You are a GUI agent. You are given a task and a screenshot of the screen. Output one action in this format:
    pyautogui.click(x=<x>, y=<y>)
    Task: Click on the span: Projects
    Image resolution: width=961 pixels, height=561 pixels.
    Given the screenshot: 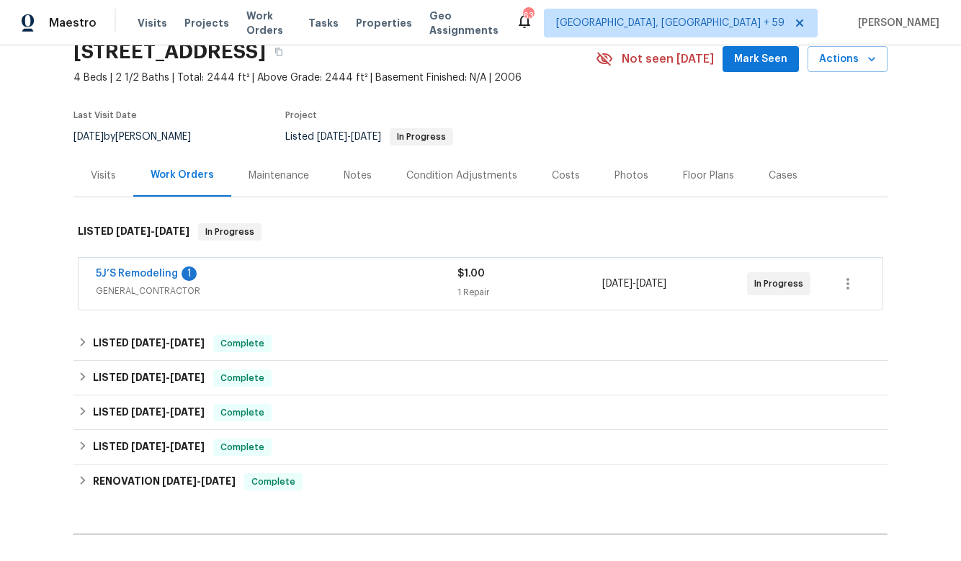 What is the action you would take?
    pyautogui.click(x=207, y=23)
    